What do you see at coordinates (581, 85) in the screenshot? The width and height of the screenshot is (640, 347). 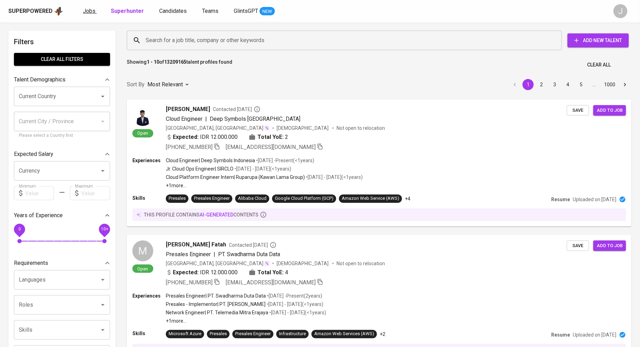 I see `button: Go to page 5` at bounding box center [581, 85].